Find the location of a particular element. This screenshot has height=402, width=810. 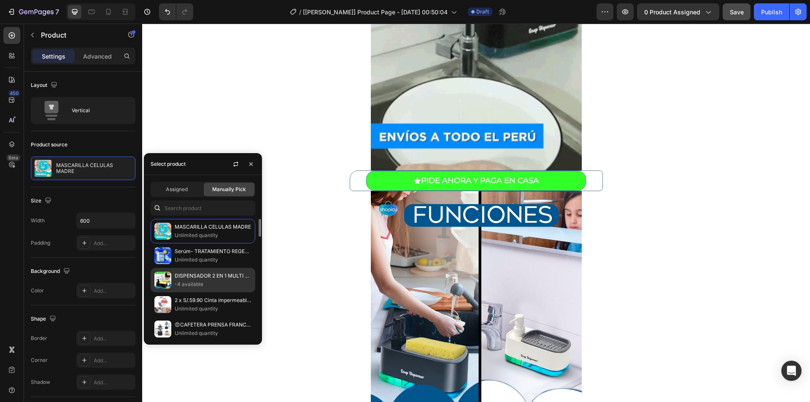

div: Publish is located at coordinates (771, 12).